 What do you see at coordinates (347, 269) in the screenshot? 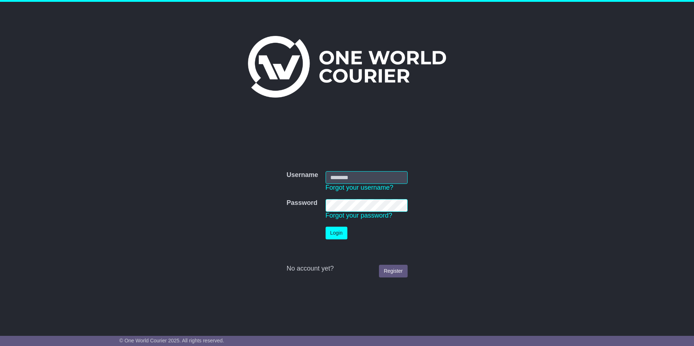
I see `div: No account yet?` at bounding box center [347, 269].